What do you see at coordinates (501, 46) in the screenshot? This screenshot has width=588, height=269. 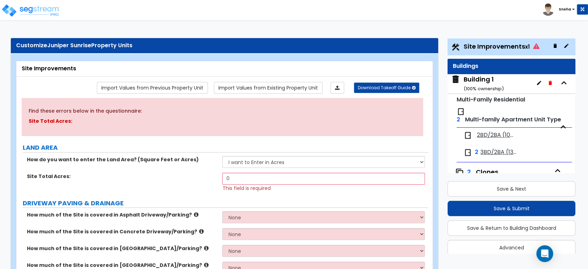 I see `span: Site Improvements` at bounding box center [501, 46].